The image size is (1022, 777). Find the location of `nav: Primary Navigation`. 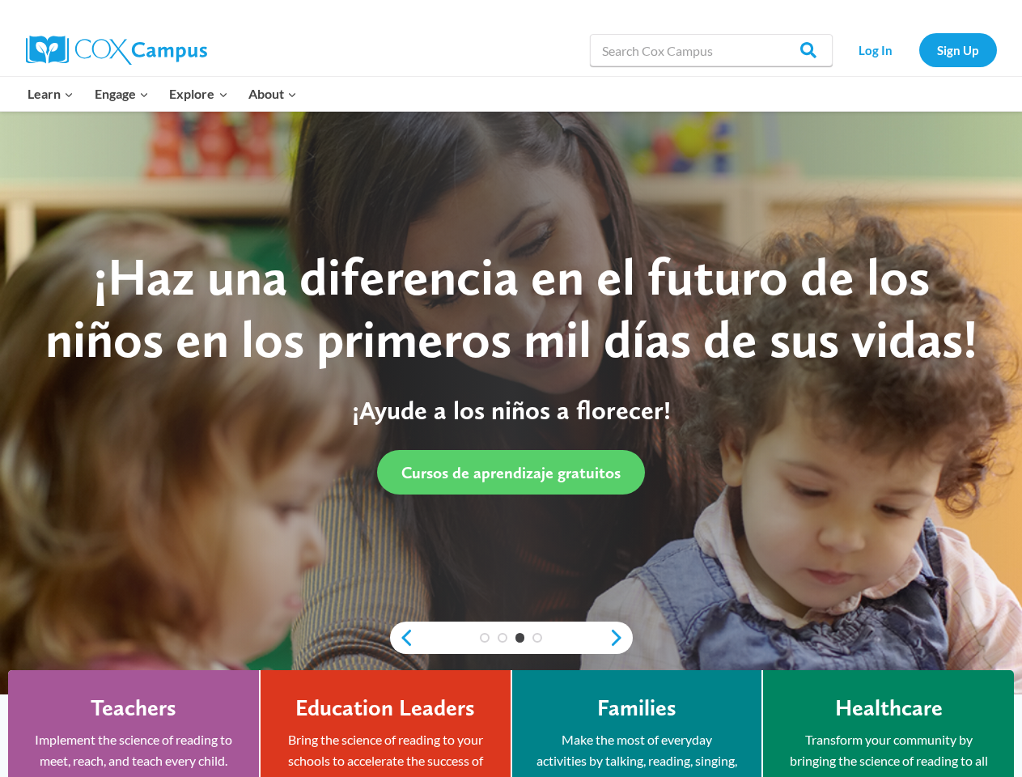

nav: Primary Navigation is located at coordinates (163, 94).